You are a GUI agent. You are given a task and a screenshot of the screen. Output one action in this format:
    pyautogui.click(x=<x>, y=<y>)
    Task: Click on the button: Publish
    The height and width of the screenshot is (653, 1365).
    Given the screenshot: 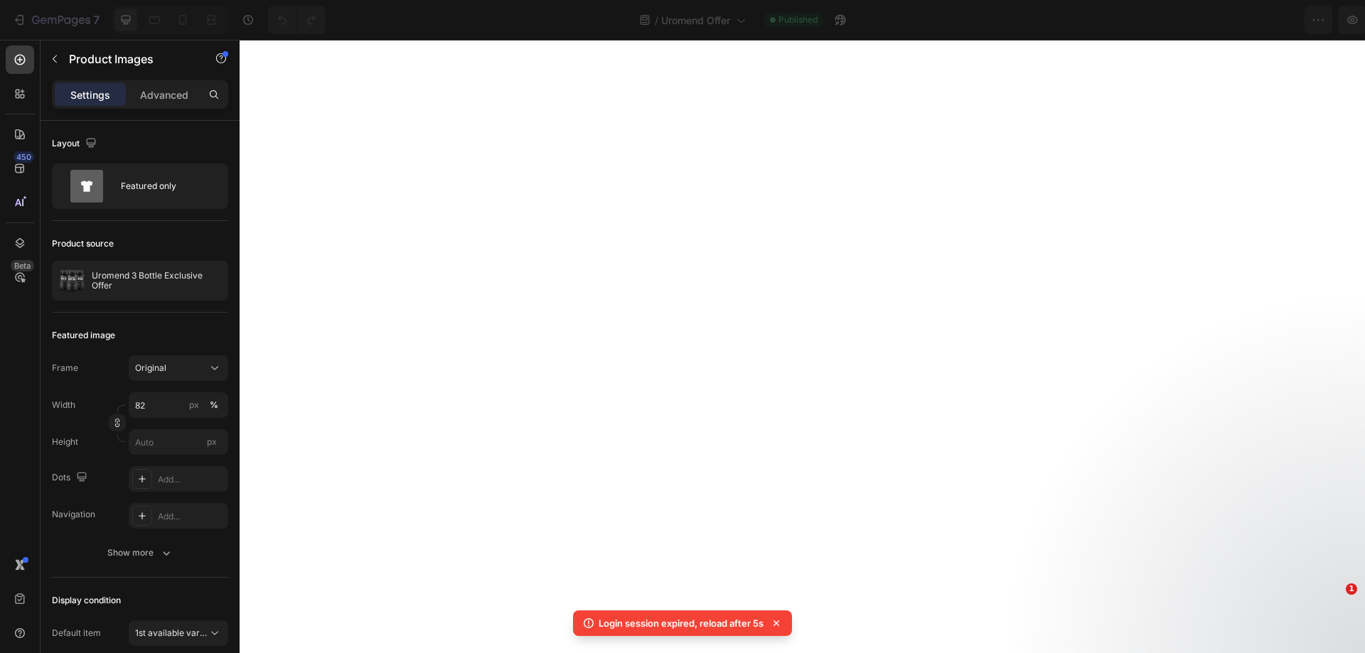 What is the action you would take?
    pyautogui.click(x=1301, y=20)
    